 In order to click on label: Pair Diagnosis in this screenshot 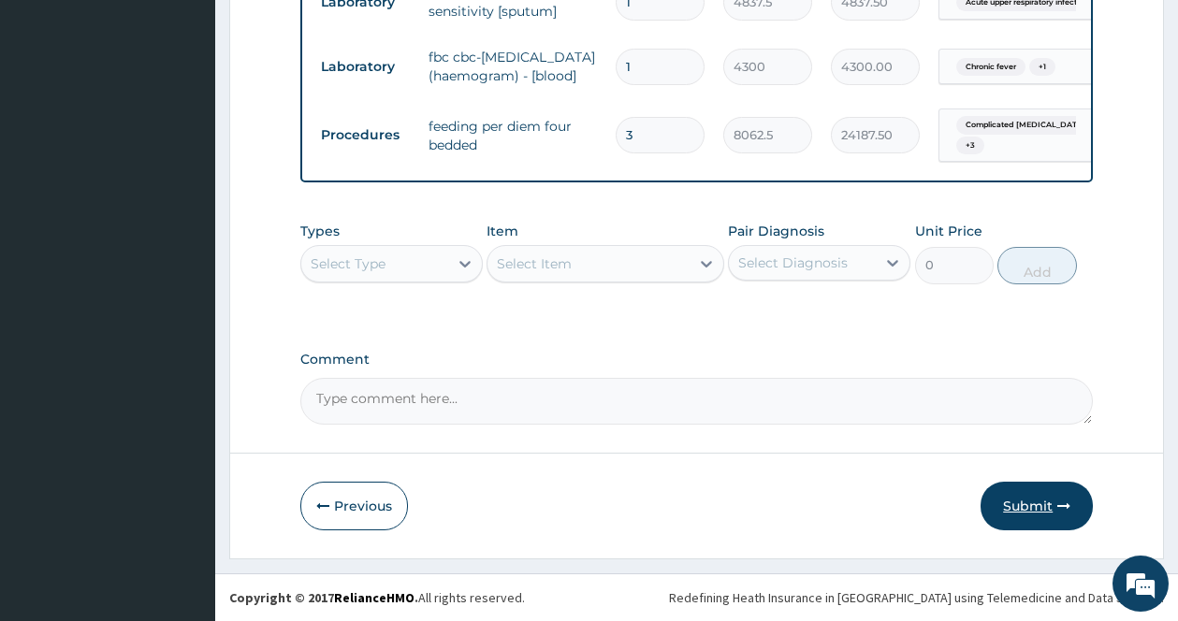, I will do `click(776, 231)`.